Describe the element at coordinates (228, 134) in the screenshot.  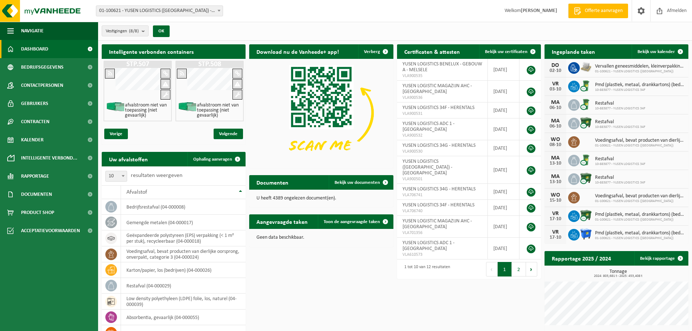
I see `span: Volgende` at that location.